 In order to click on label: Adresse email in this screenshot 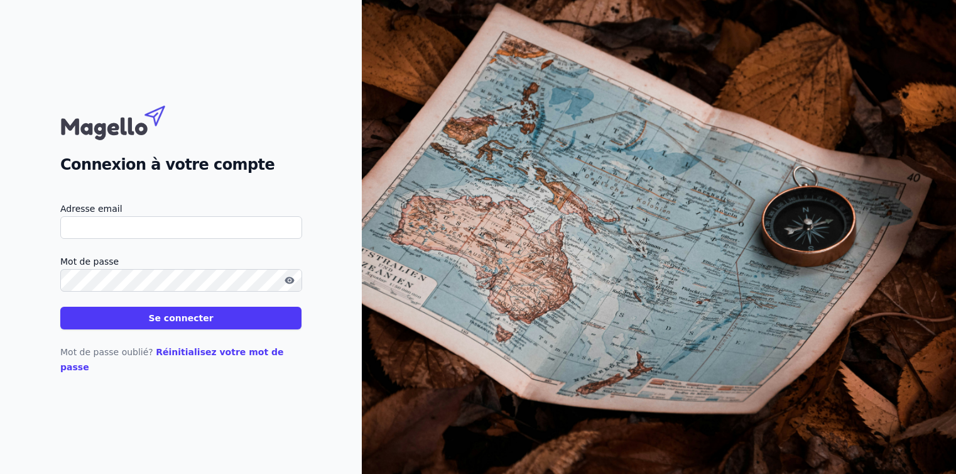, I will do `click(181, 209)`.